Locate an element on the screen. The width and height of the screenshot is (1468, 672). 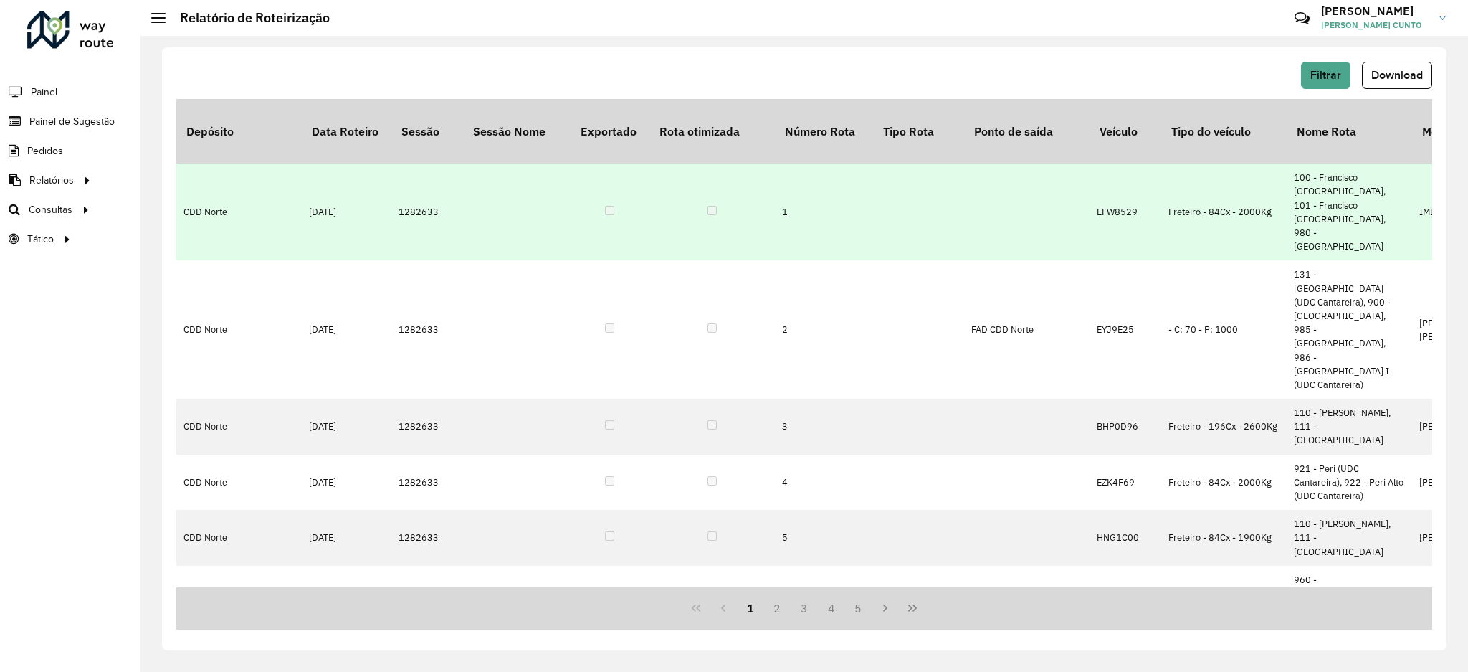
button: 3 is located at coordinates (804, 608).